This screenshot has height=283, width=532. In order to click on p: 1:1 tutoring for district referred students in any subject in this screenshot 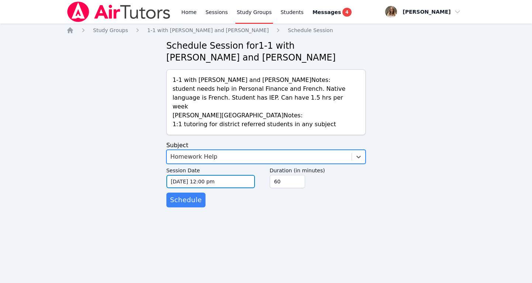, I will do `click(266, 124)`.